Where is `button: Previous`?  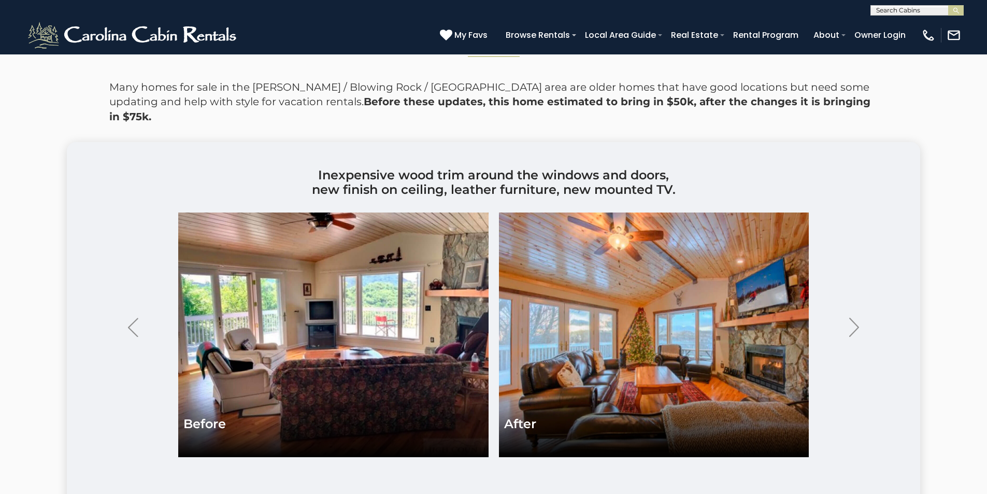
button: Previous is located at coordinates (133, 327).